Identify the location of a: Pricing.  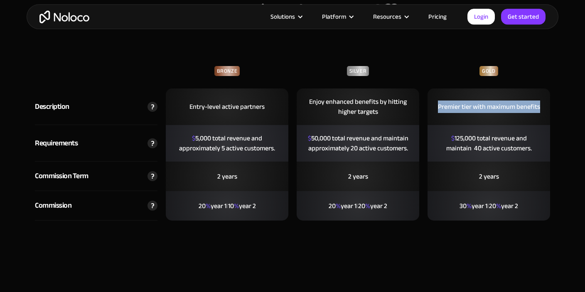
(437, 17).